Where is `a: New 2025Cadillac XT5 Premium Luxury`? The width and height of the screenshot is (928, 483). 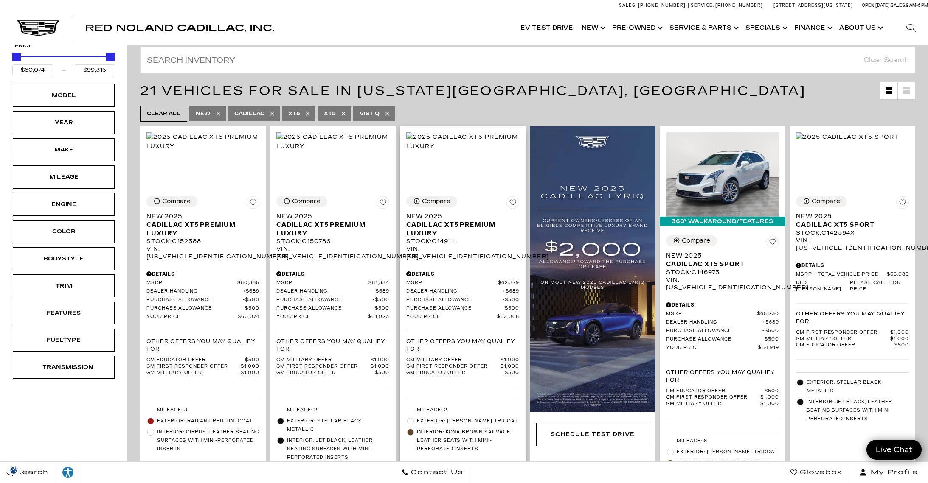 a: New 2025Cadillac XT5 Premium Luxury is located at coordinates (333, 225).